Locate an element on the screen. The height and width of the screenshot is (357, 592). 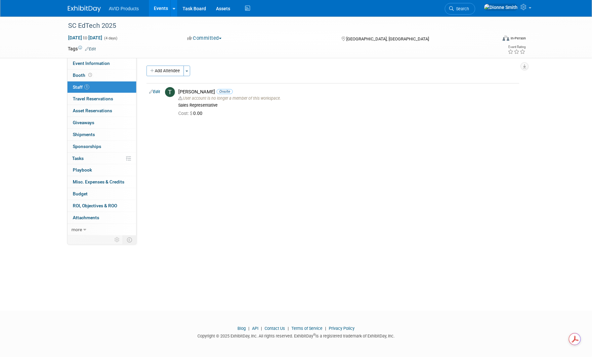
span: Booth not reserved yet is located at coordinates (90, 75).